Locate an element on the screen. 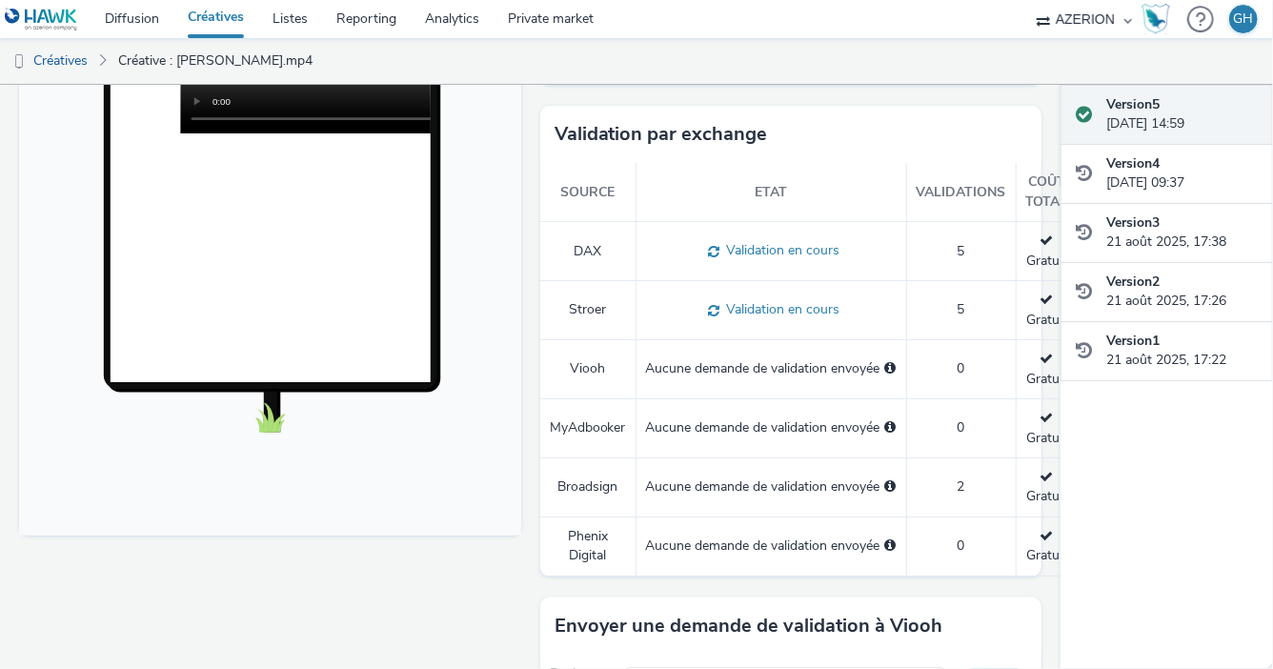 Image resolution: width=1273 pixels, height=669 pixels. td: Phenix Digital is located at coordinates (588, 546).